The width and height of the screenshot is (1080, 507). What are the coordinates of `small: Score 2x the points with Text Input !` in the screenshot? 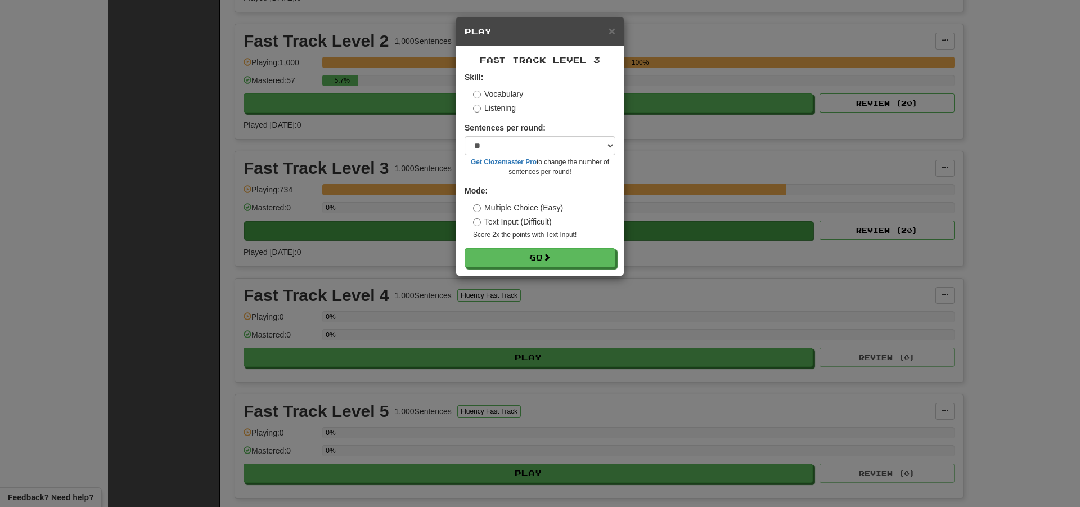 It's located at (544, 235).